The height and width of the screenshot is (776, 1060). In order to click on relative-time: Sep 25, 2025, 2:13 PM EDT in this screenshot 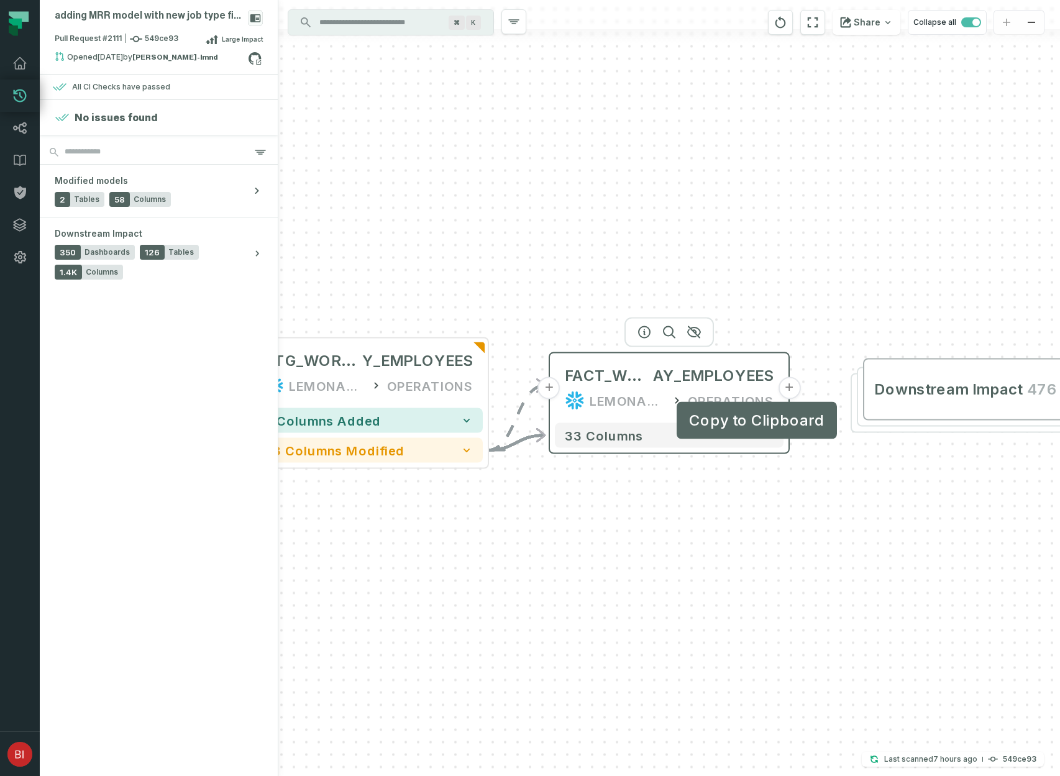, I will do `click(110, 57)`.